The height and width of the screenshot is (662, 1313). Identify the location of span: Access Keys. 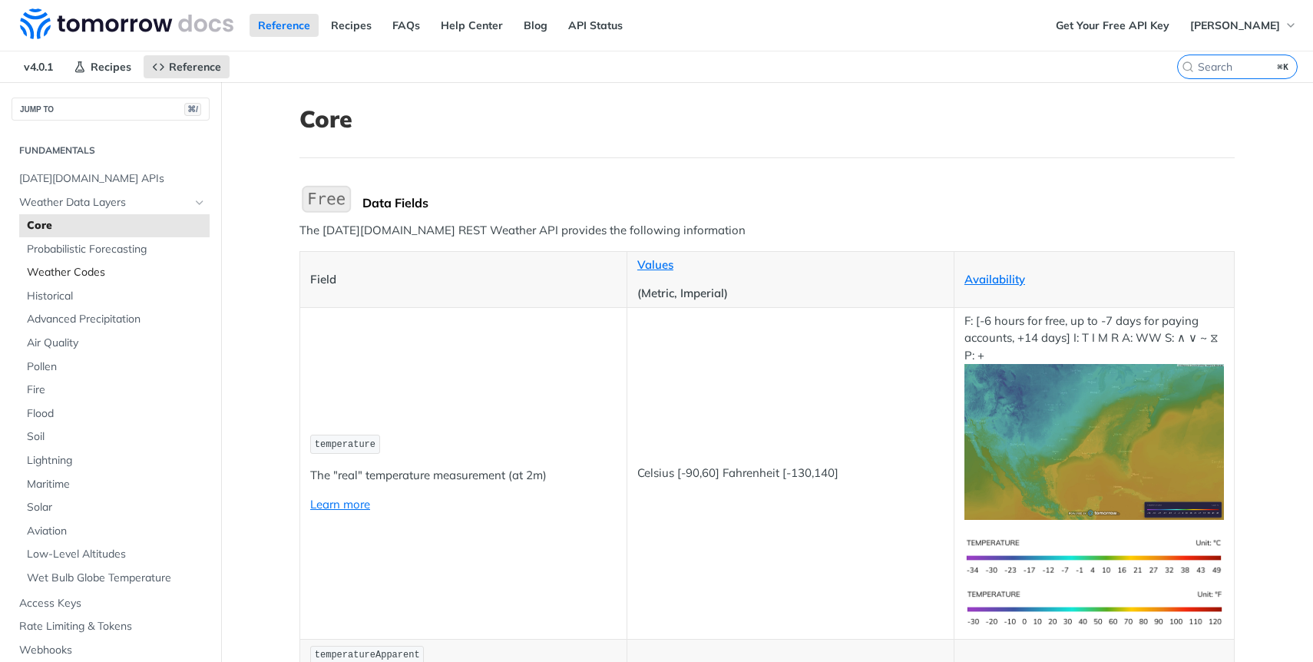
(112, 603).